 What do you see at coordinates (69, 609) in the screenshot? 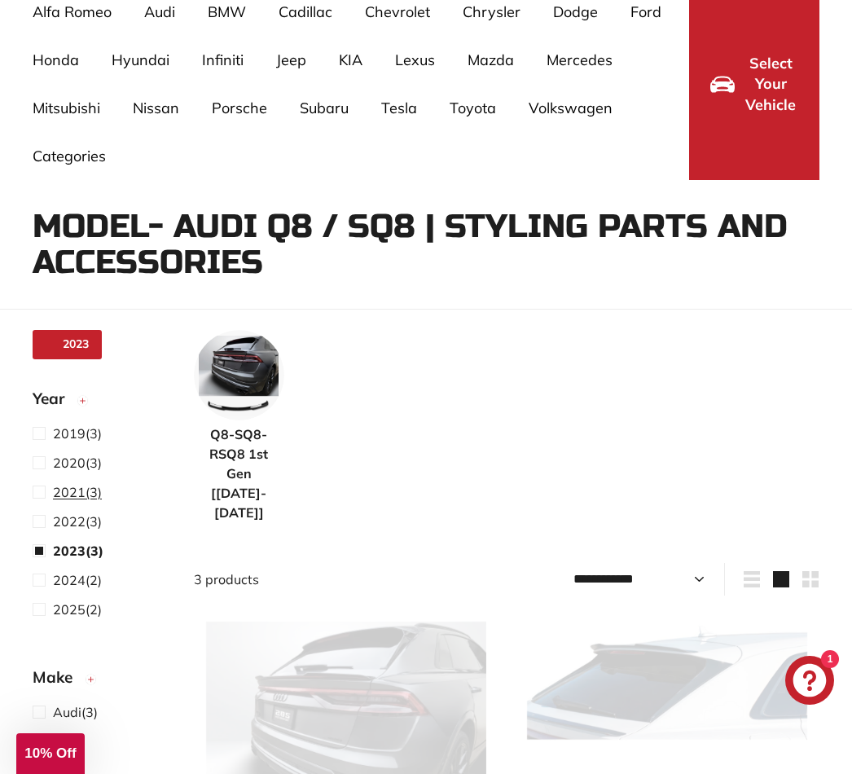
I see `span: 2025` at bounding box center [69, 609].